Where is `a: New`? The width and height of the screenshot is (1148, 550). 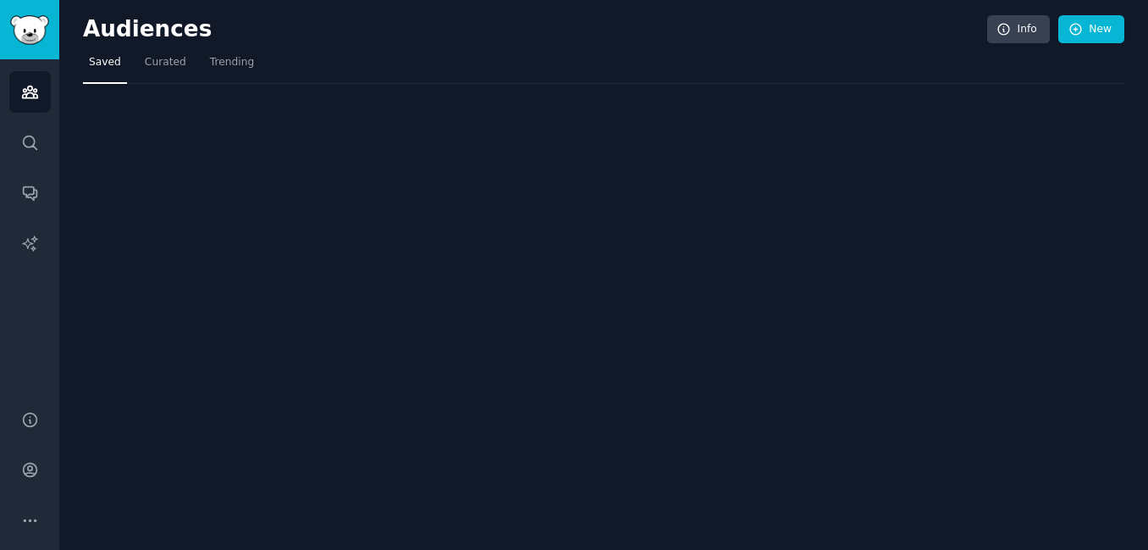 a: New is located at coordinates (1092, 30).